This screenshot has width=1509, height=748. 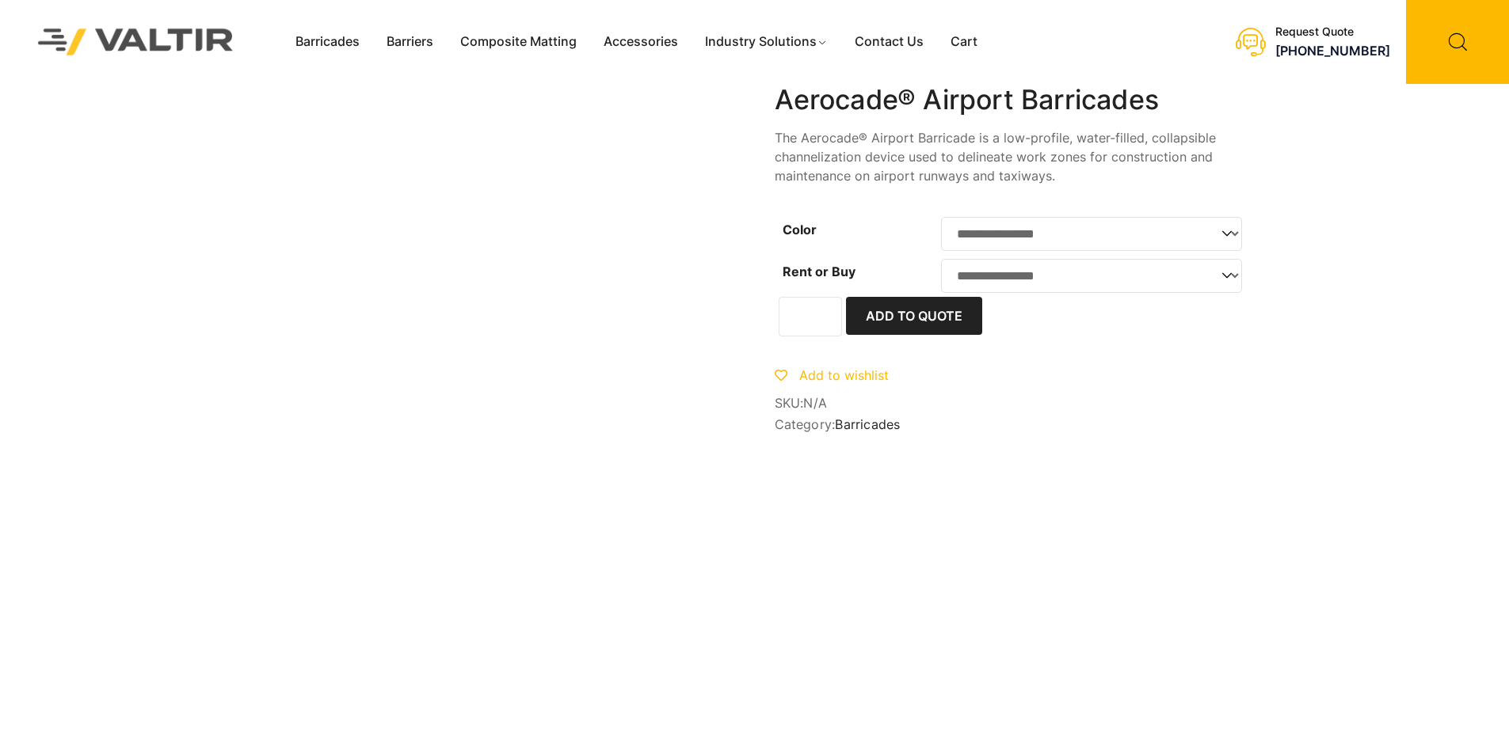 I want to click on span: Add to wishlist, so click(x=843, y=375).